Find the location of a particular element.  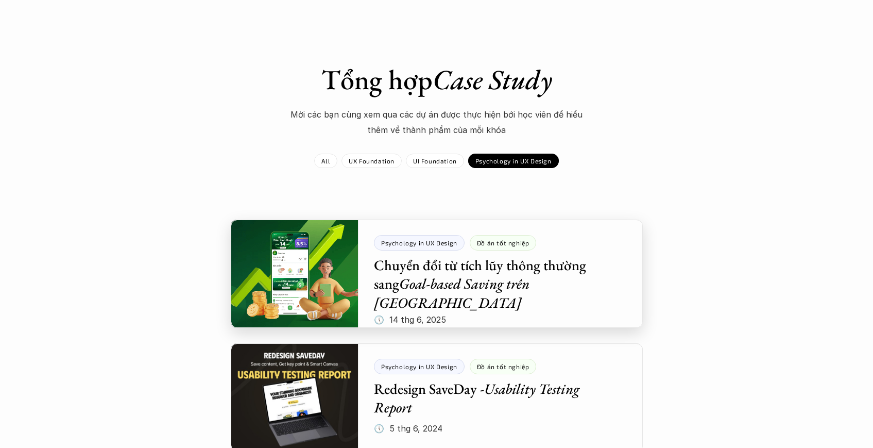

a: UI Foundation is located at coordinates (435, 161).